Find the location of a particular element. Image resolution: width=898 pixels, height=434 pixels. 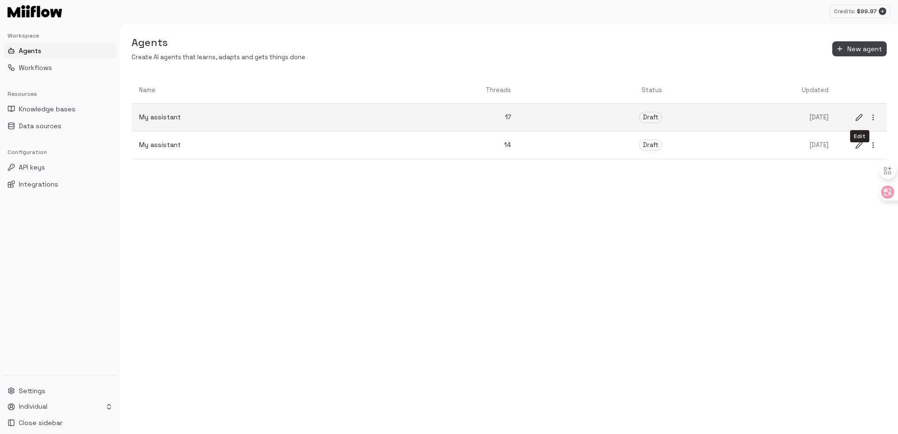

div: Workspace is located at coordinates (60, 36).